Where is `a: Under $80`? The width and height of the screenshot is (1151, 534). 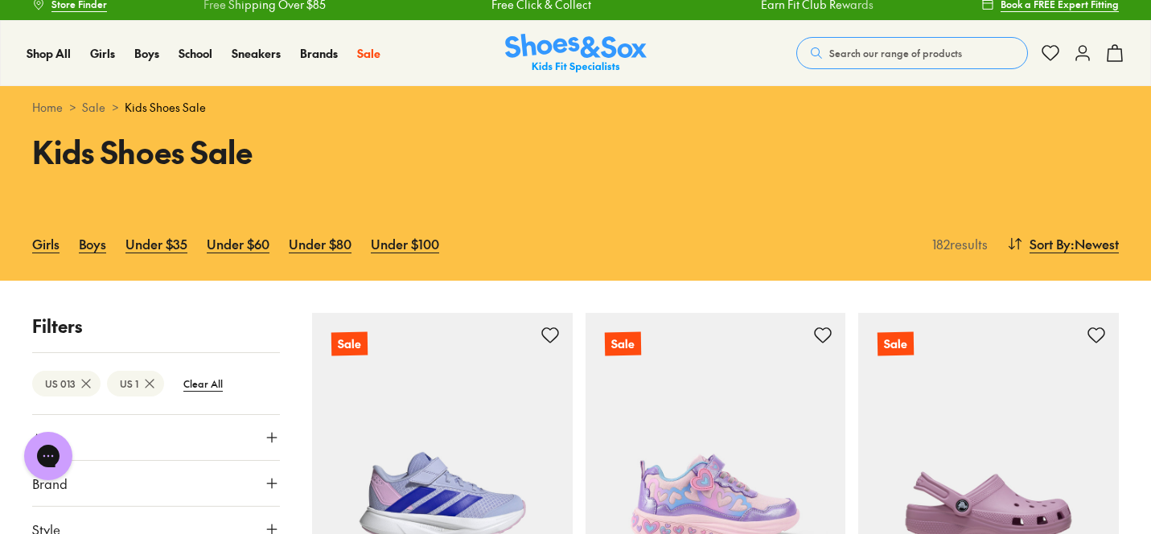
a: Under $80 is located at coordinates (320, 244).